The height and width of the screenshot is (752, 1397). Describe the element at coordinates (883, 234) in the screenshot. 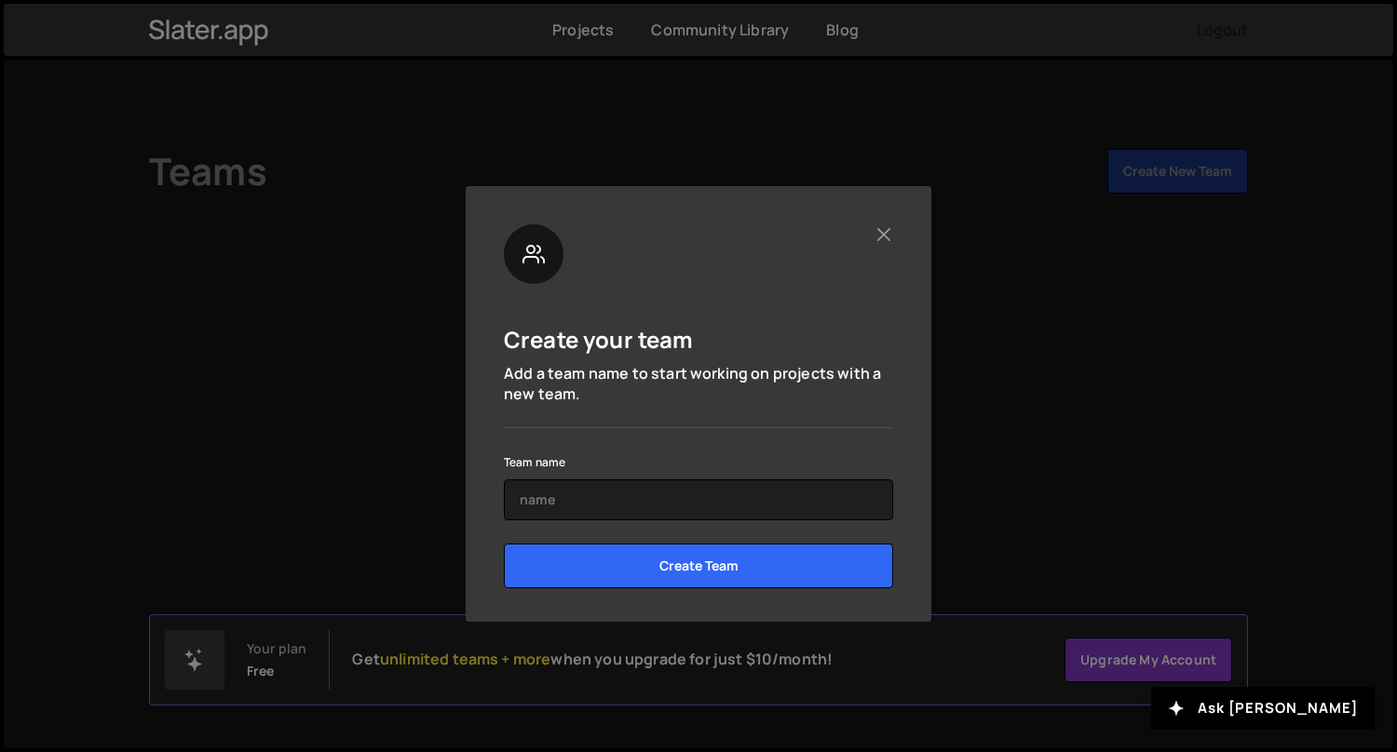

I see `button: Close` at that location.